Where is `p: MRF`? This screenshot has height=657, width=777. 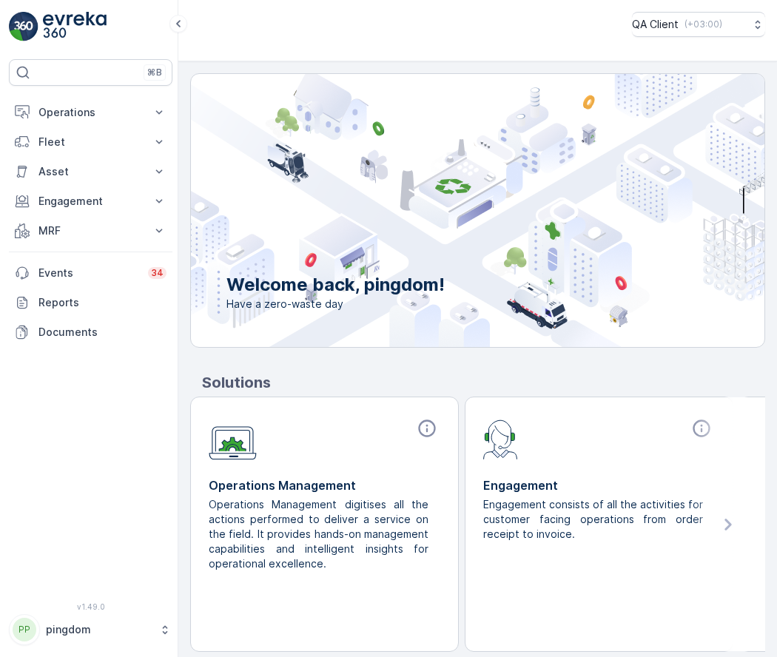
p: MRF is located at coordinates (90, 231).